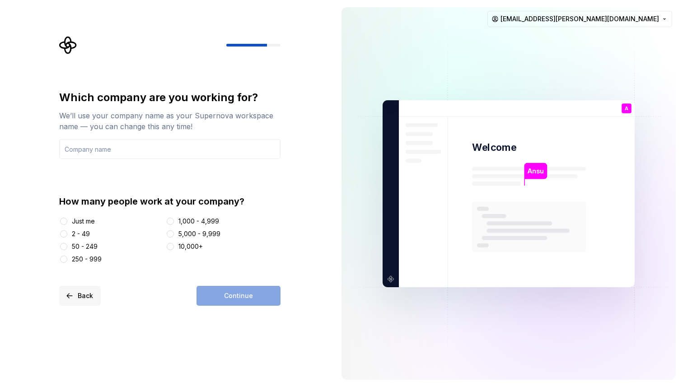 Image resolution: width=683 pixels, height=387 pixels. Describe the element at coordinates (170, 149) in the screenshot. I see `input: Company name` at that location.